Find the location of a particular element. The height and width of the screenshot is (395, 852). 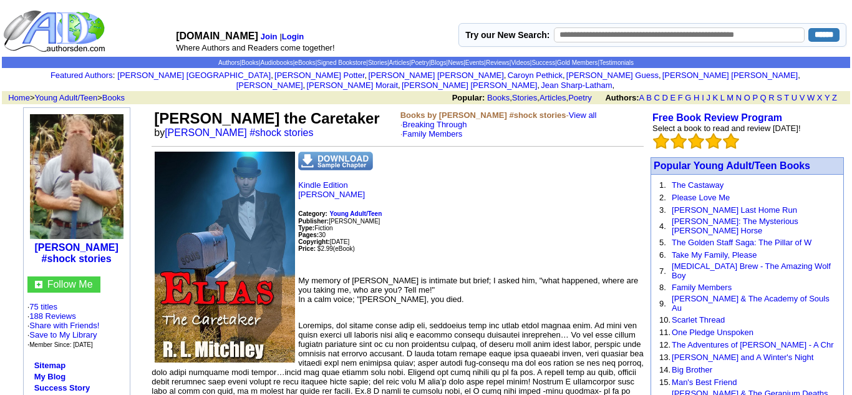

a: Events is located at coordinates (475, 62).